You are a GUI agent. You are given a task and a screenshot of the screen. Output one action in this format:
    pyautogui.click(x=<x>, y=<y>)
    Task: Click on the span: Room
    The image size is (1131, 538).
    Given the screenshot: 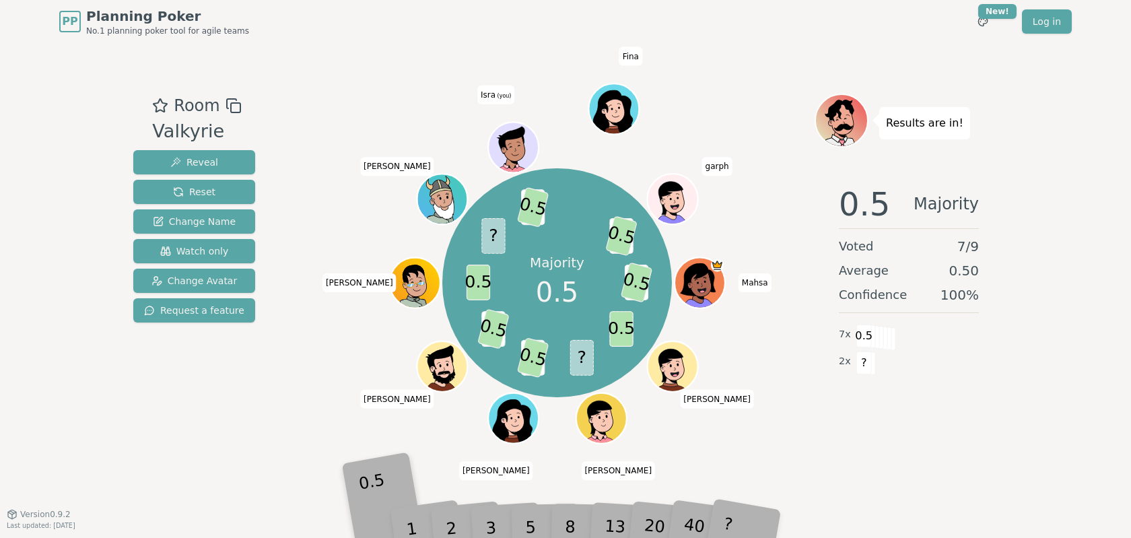 What is the action you would take?
    pyautogui.click(x=197, y=106)
    